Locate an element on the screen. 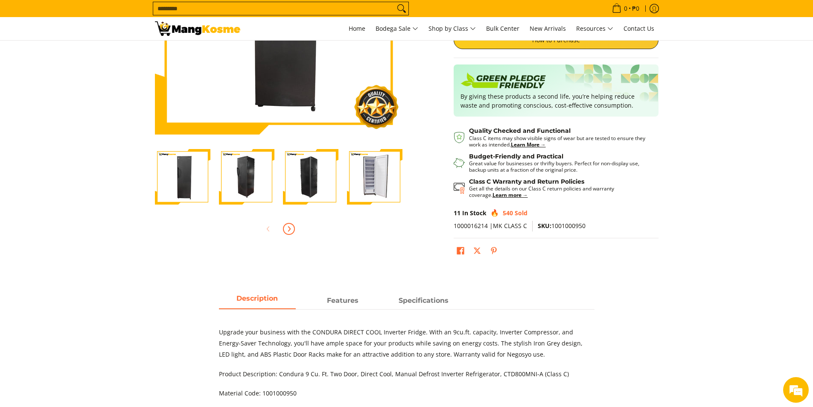  div: Chat with us now is located at coordinates (94, 53).